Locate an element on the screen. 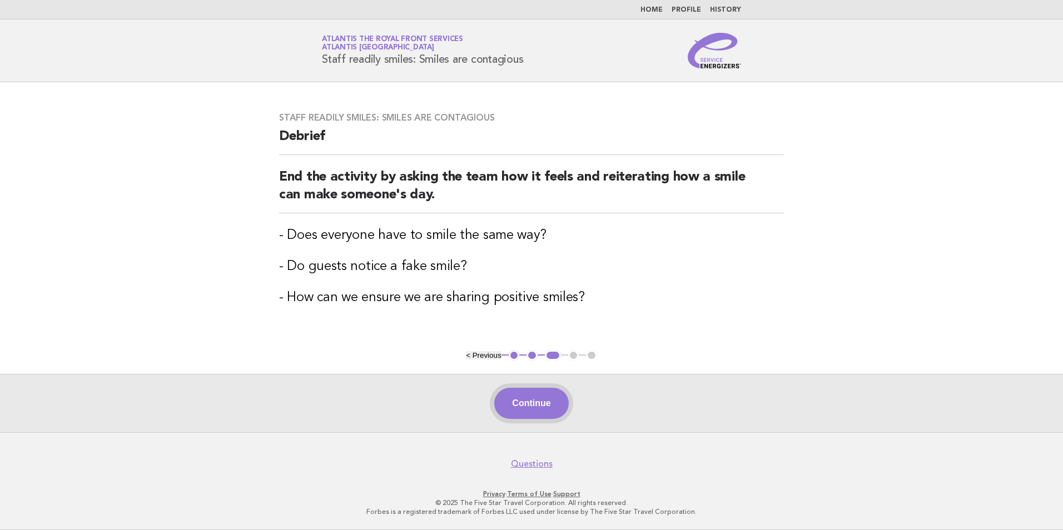  a: Questions is located at coordinates (531, 464).